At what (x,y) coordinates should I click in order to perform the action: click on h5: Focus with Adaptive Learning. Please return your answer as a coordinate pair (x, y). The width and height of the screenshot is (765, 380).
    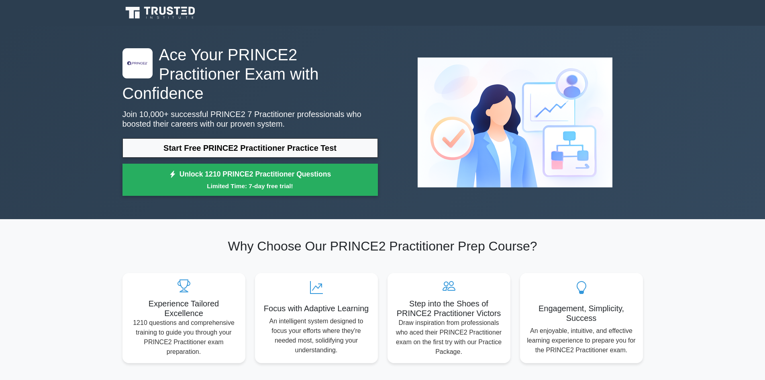
    Looking at the image, I should click on (316, 308).